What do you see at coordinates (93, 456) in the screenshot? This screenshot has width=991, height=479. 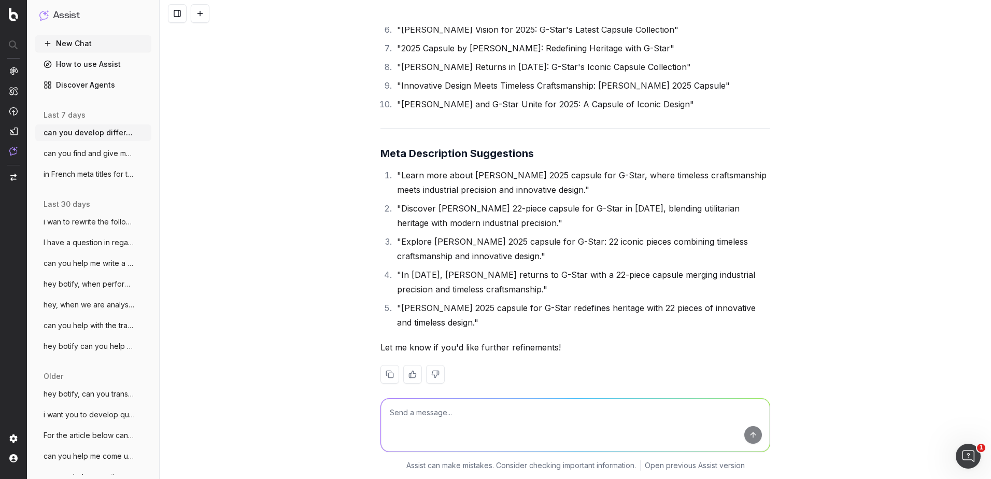 I see `button: can you help me come up with a suitable` at bounding box center [93, 456].